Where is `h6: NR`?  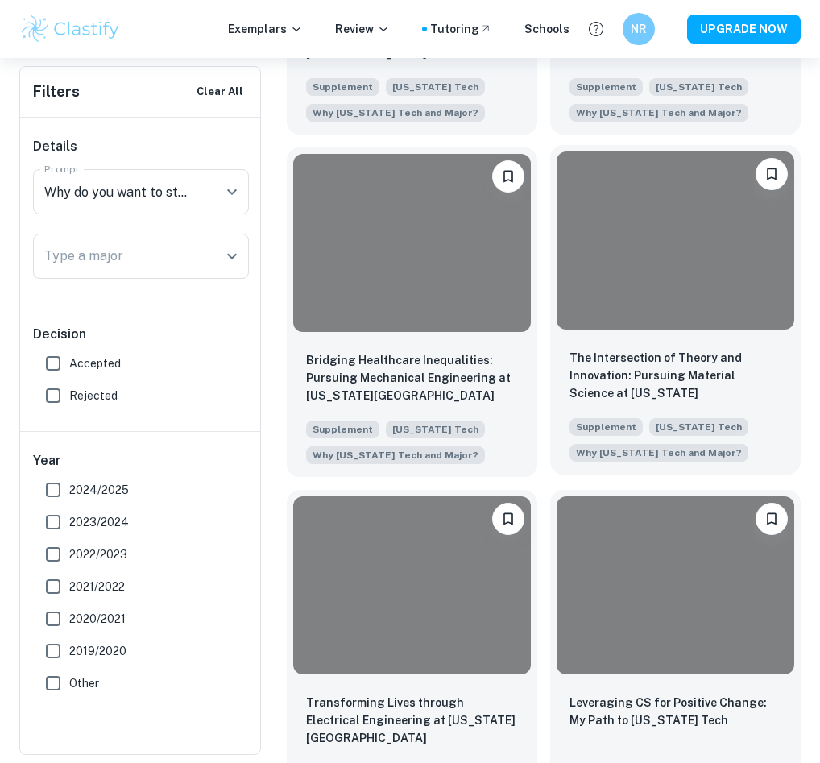
h6: NR is located at coordinates (639, 29).